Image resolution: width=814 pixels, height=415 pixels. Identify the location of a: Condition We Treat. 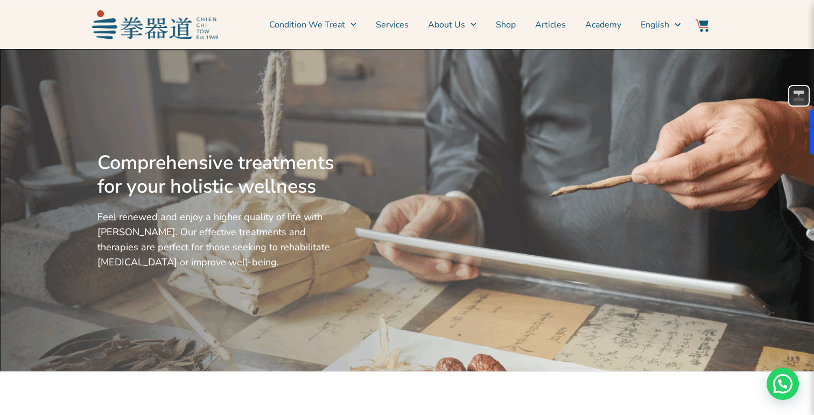
(313, 25).